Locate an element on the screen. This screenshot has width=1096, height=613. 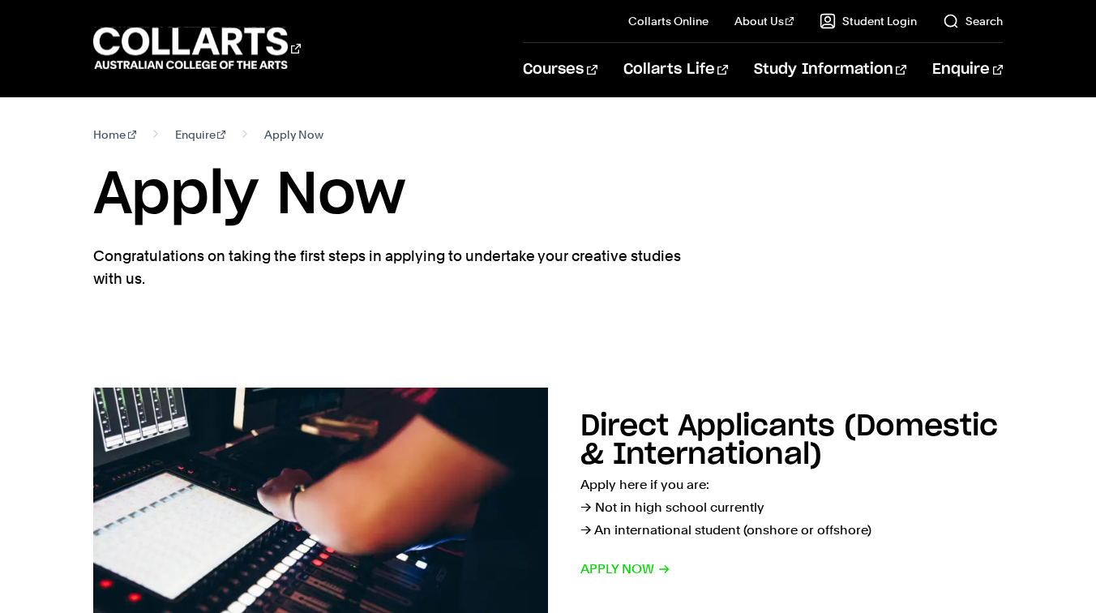
a: Home is located at coordinates (114, 135).